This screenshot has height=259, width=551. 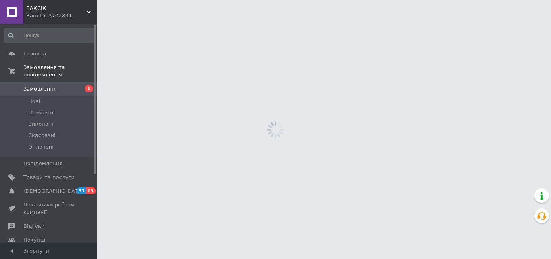 What do you see at coordinates (35, 54) in the screenshot?
I see `span: Головна` at bounding box center [35, 54].